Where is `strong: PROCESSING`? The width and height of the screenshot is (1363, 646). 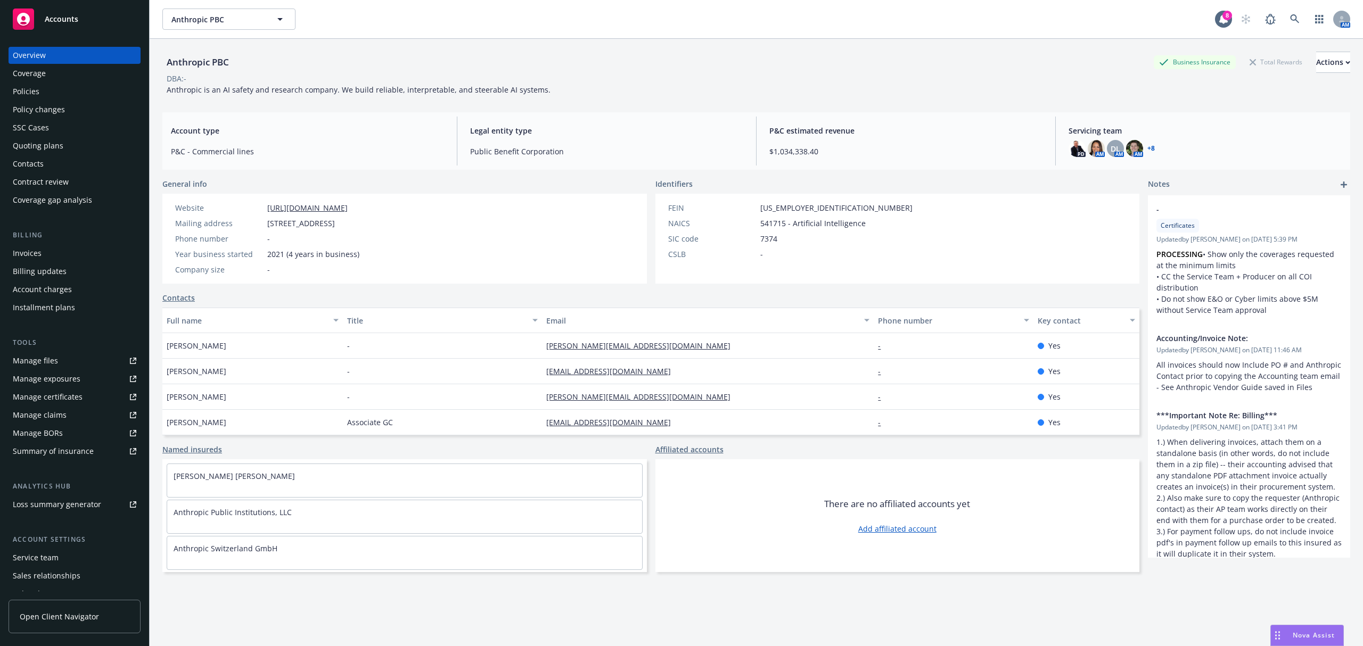
strong: PROCESSING is located at coordinates (1180, 254).